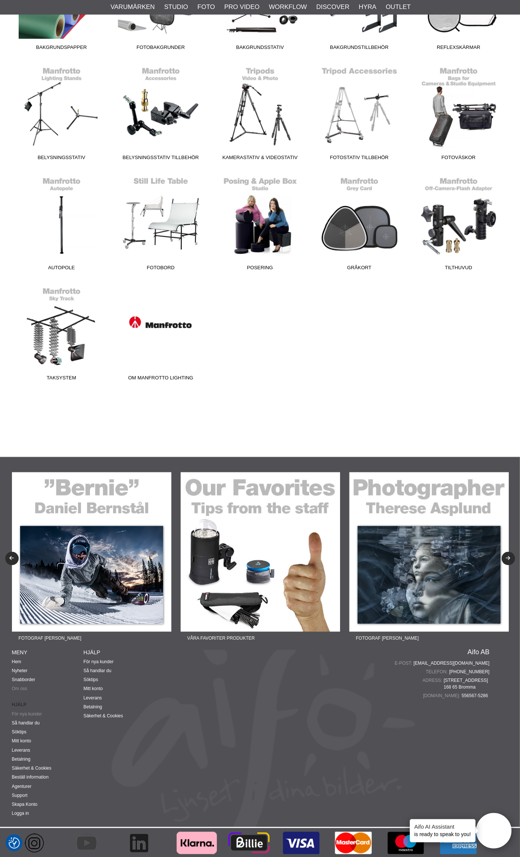 The width and height of the screenshot is (520, 857). Describe the element at coordinates (260, 49) in the screenshot. I see `span: Bakgrundsstativ` at that location.